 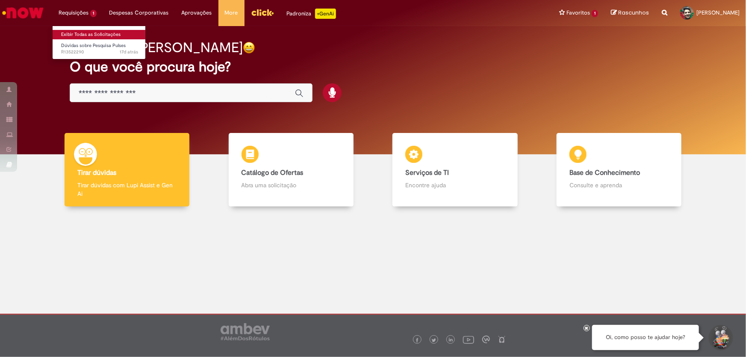 I want to click on span: Aprovações, so click(x=197, y=13).